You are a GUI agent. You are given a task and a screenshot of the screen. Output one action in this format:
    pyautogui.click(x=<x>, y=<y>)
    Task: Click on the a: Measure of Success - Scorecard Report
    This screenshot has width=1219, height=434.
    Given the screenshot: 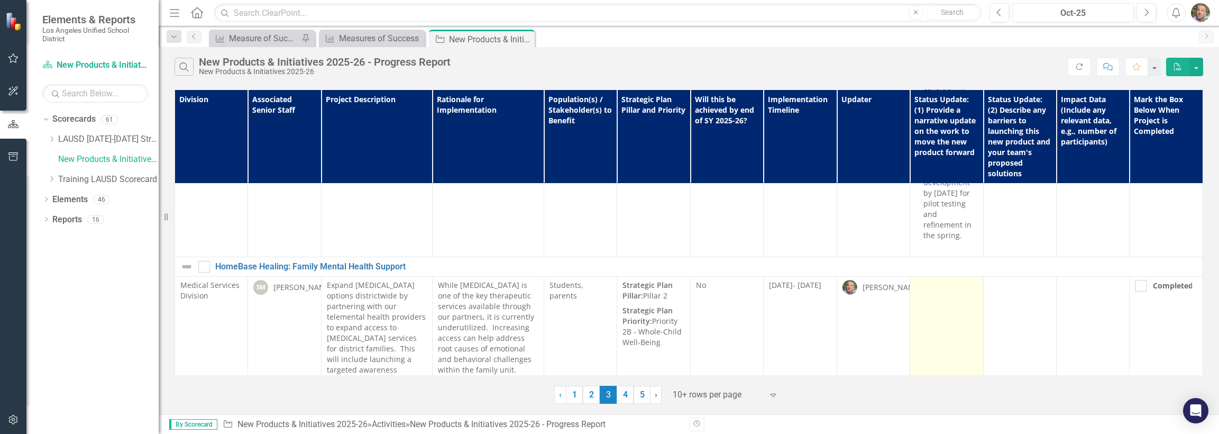 What is the action you would take?
    pyautogui.click(x=255, y=38)
    